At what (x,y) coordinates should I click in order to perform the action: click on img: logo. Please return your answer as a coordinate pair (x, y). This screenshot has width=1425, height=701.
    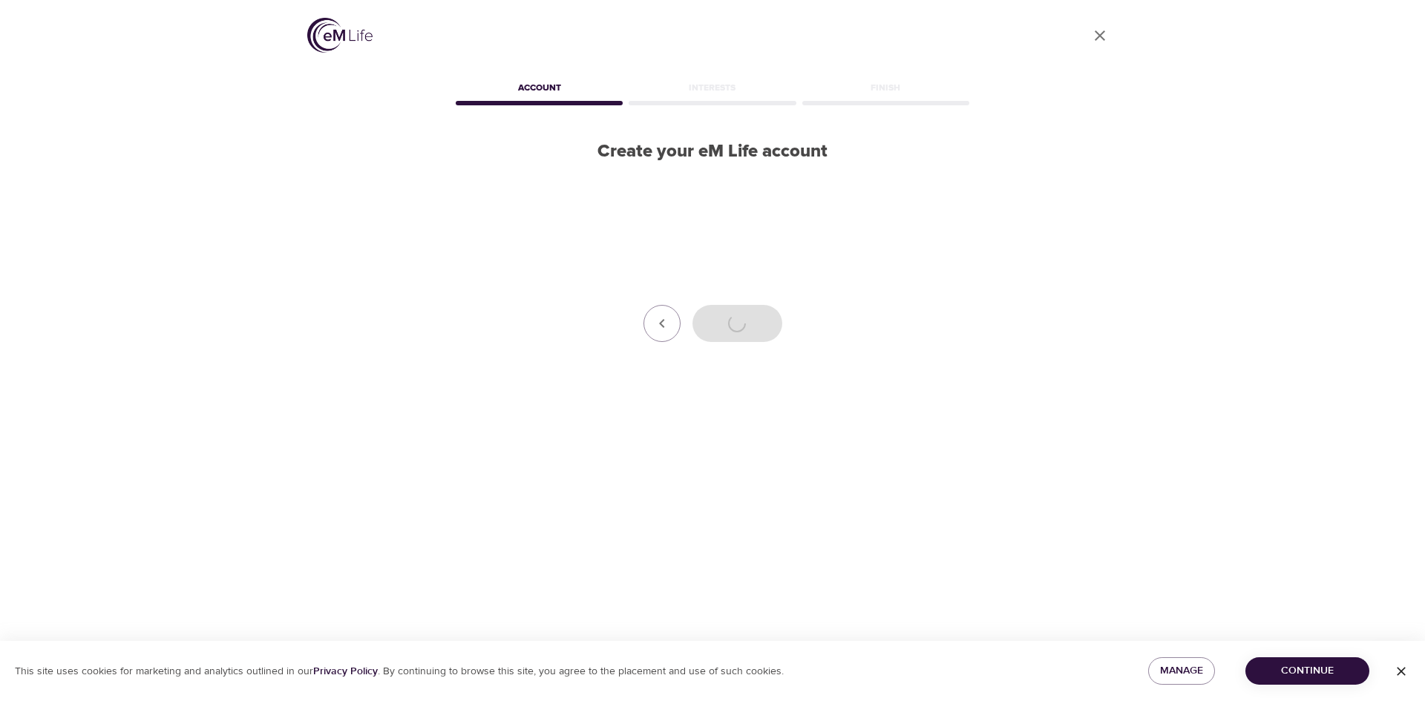
    Looking at the image, I should click on (340, 35).